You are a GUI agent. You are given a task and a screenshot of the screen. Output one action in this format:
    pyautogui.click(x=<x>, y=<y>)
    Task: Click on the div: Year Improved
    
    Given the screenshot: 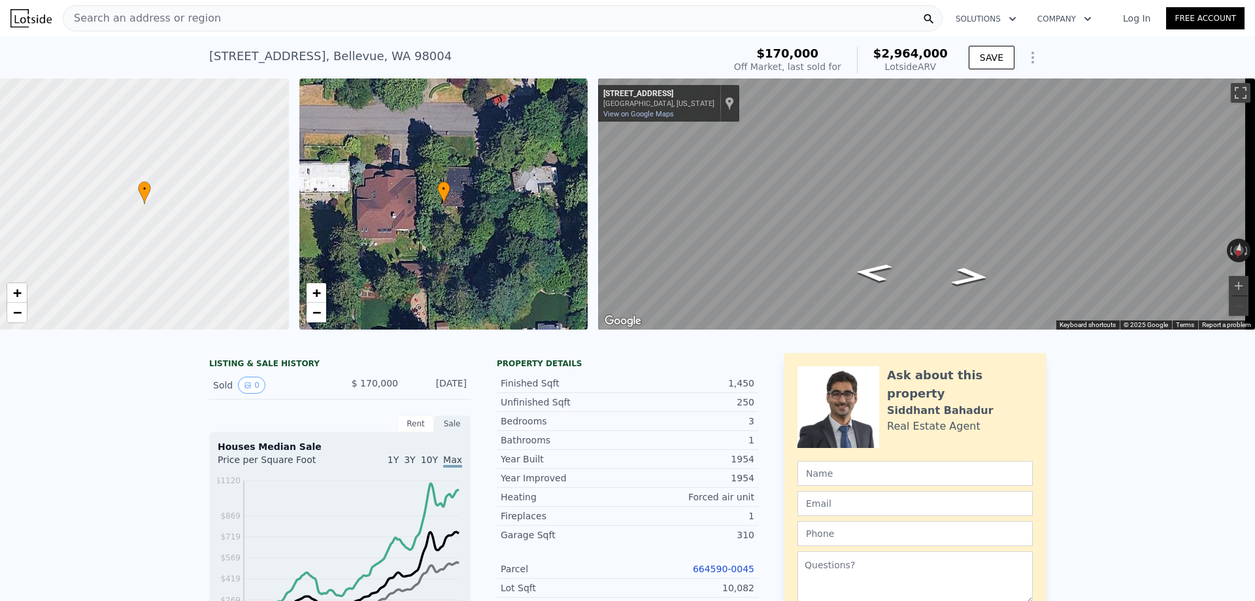 What is the action you would take?
    pyautogui.click(x=564, y=478)
    